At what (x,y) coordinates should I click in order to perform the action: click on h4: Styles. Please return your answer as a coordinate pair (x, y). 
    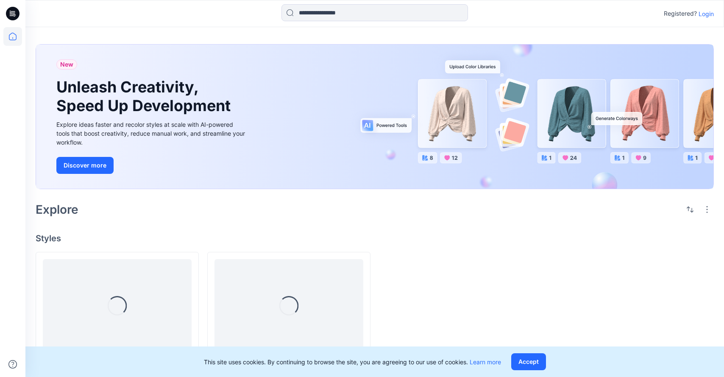
    Looking at the image, I should click on (375, 238).